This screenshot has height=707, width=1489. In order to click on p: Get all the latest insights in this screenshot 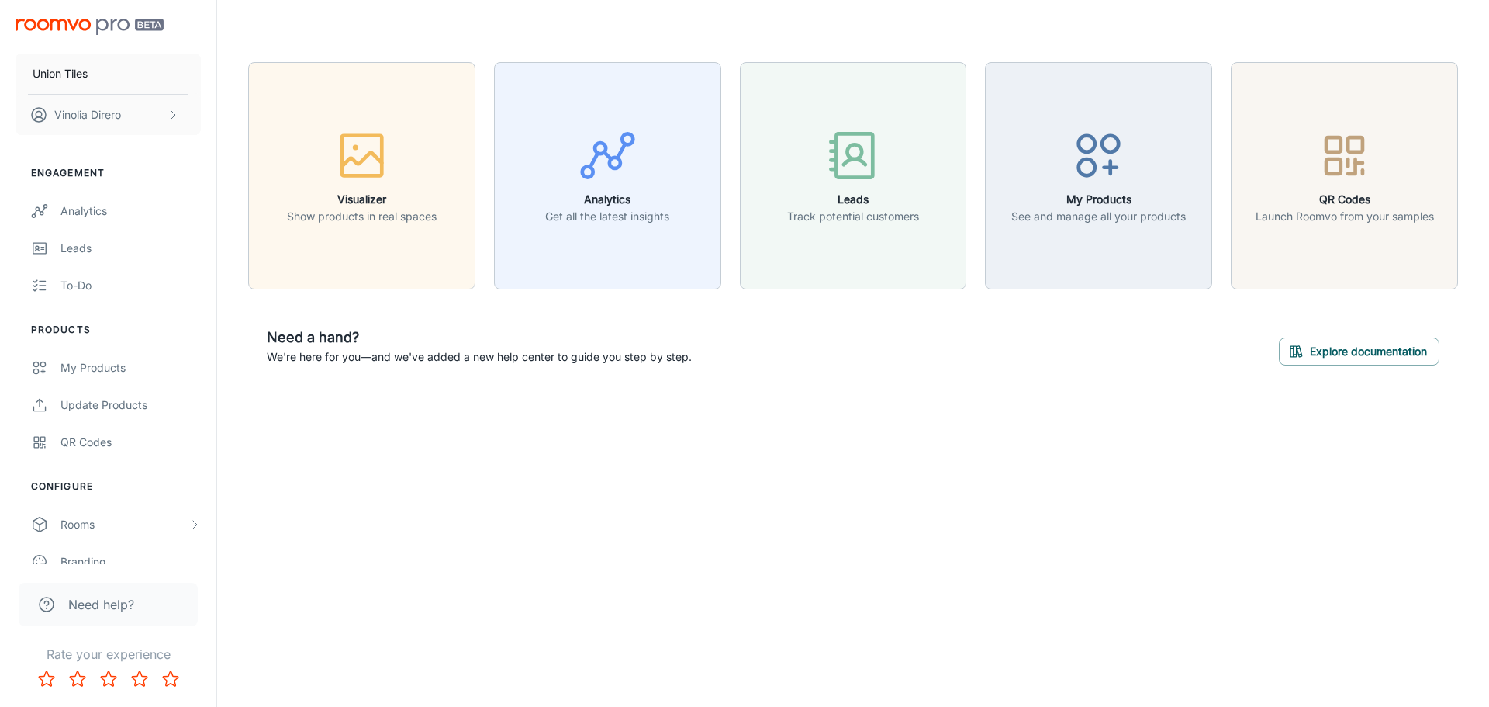, I will do `click(607, 216)`.